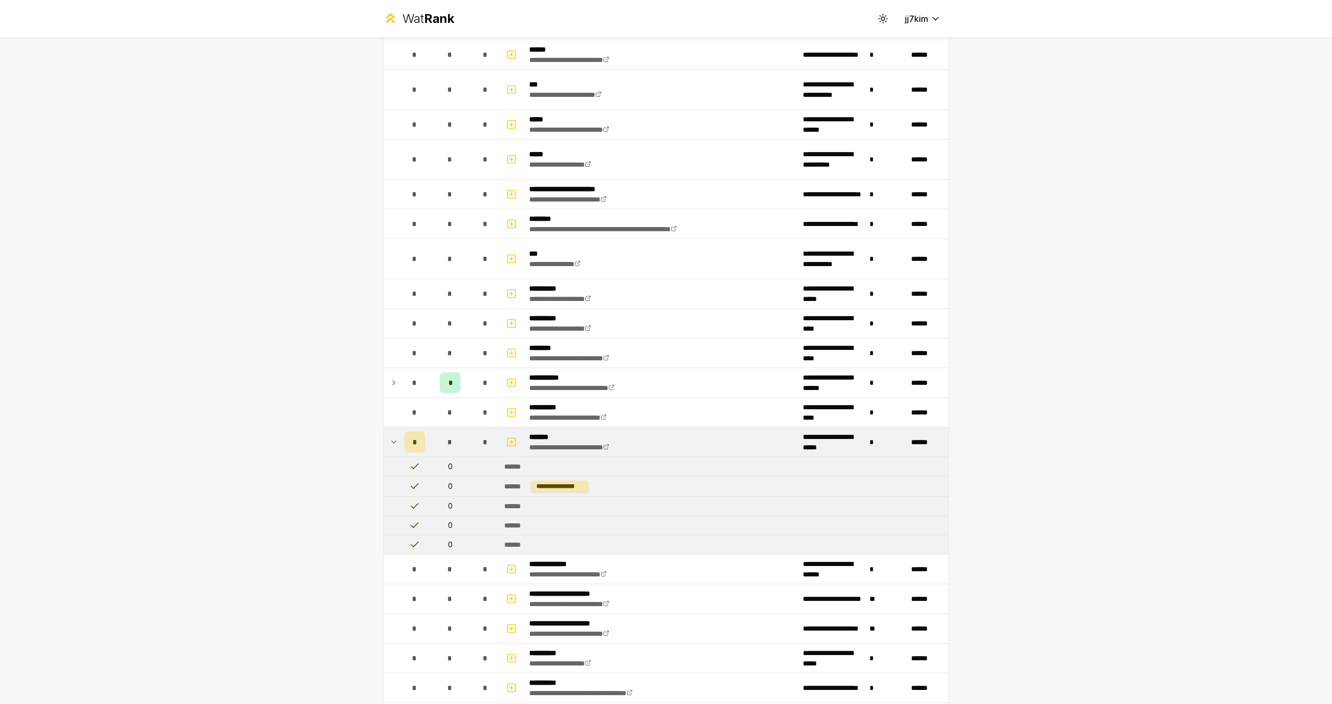 This screenshot has width=1332, height=704. Describe the element at coordinates (439, 18) in the screenshot. I see `span: Rank` at that location.